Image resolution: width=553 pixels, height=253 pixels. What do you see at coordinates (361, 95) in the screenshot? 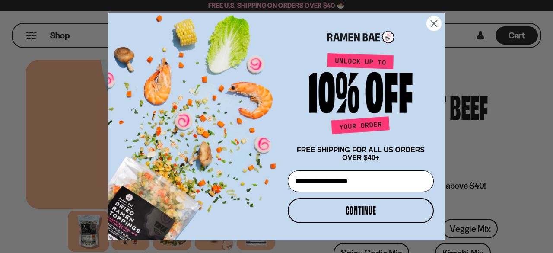
I see `img: Unlock up to 10% off` at bounding box center [361, 95].